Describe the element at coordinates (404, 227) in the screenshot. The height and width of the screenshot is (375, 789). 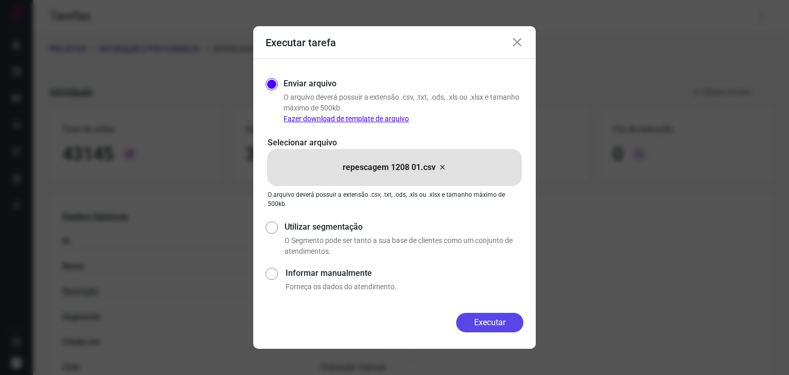
I see `label: Utilizar segmentação` at that location.